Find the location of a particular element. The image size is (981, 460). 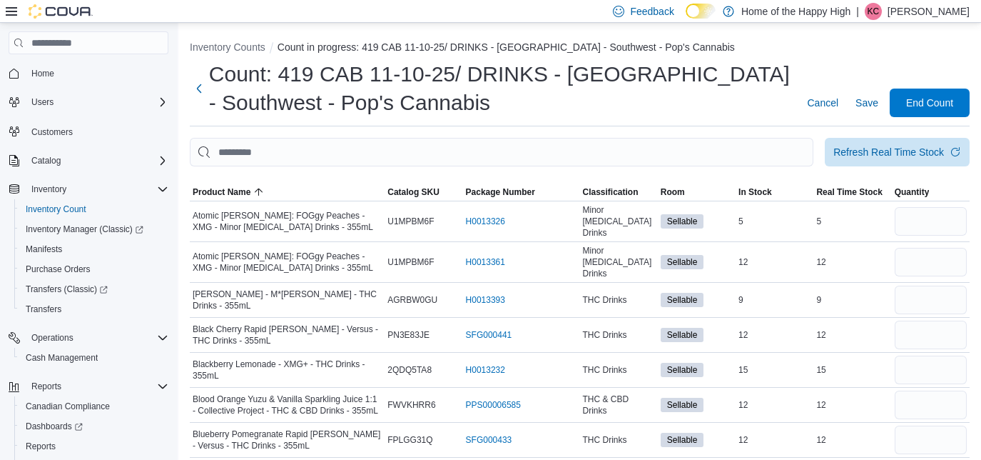

a: Transfers is located at coordinates (44, 309).